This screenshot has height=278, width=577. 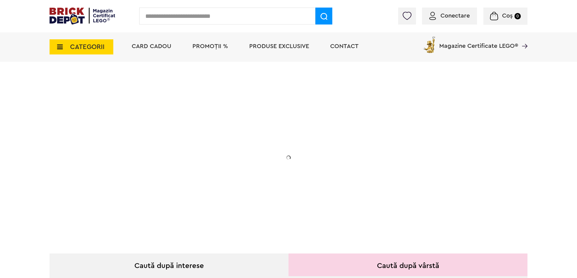 I want to click on a: Conectare, so click(x=450, y=16).